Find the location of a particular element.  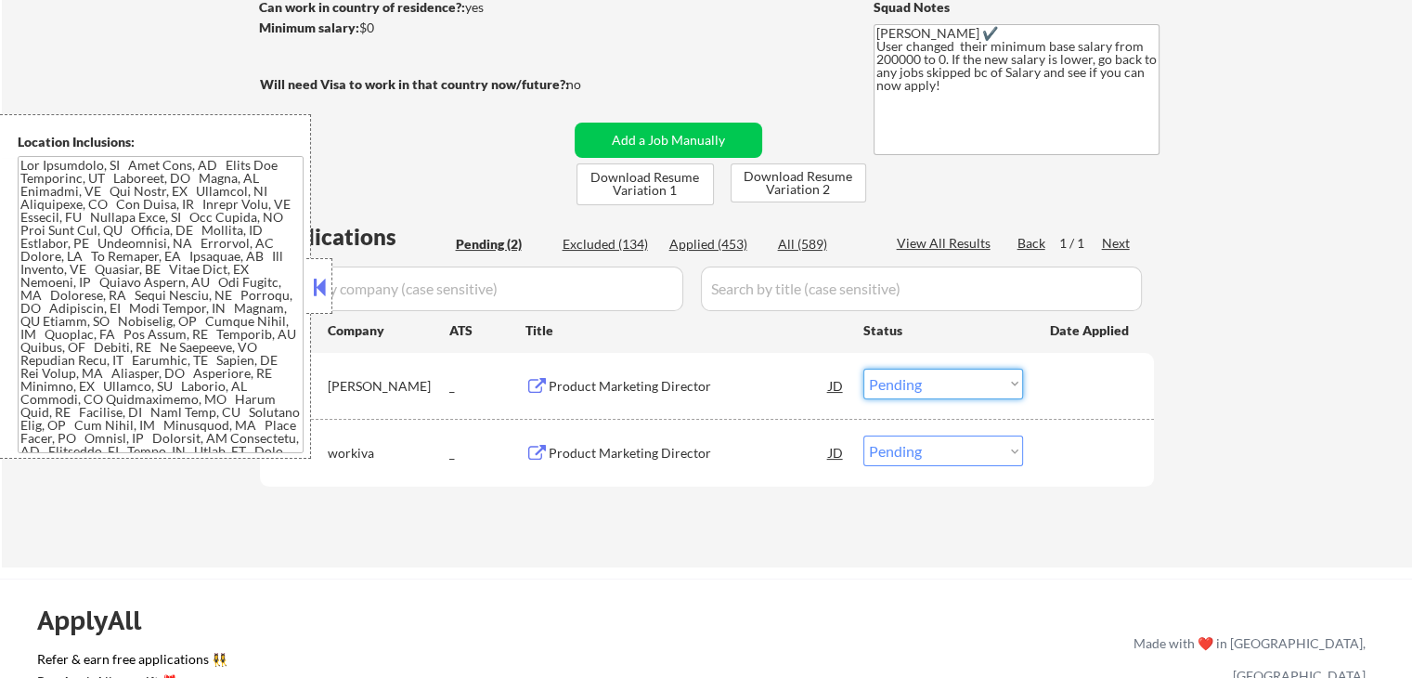

button: Download Resume Variation 1 is located at coordinates (645, 184).